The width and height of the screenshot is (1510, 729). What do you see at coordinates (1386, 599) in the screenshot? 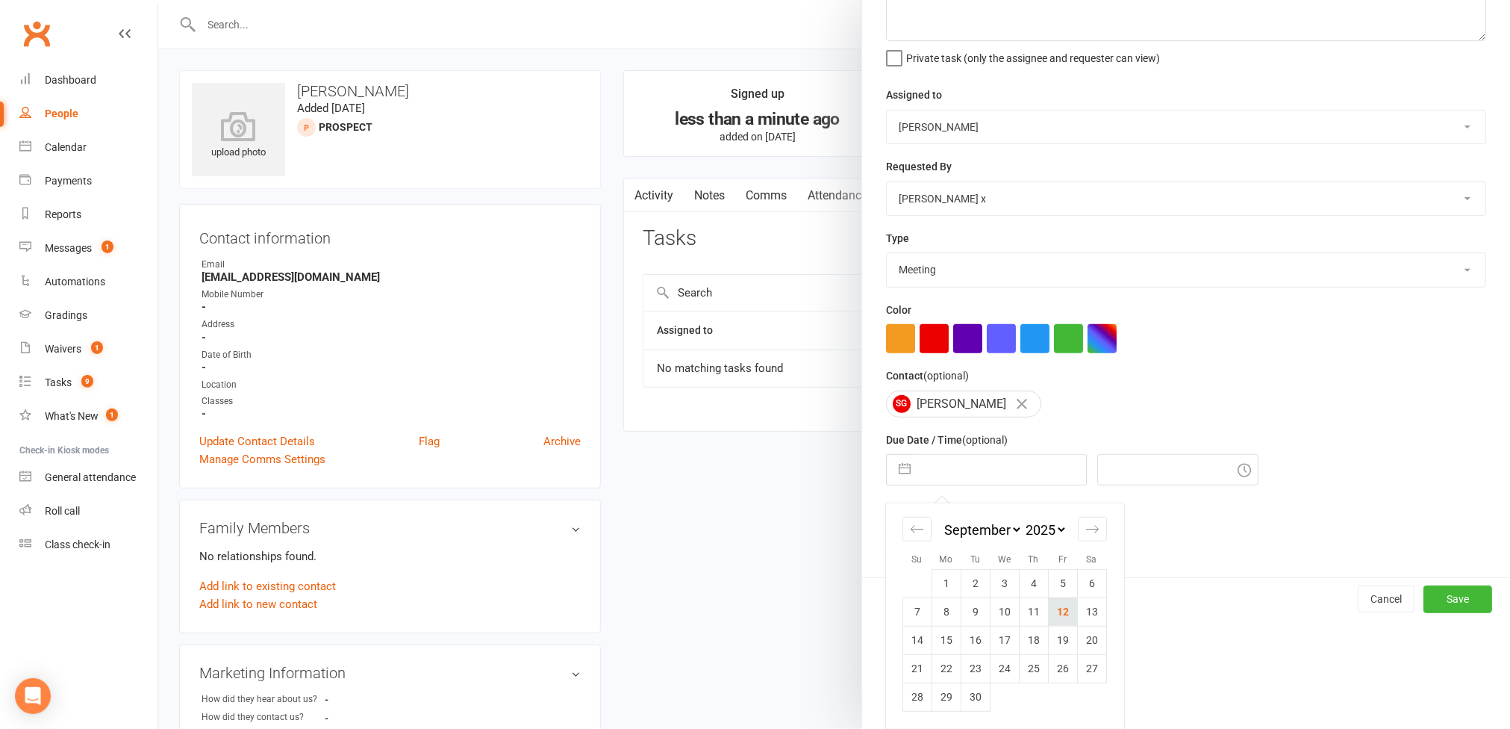
I see `button: Cancel` at bounding box center [1386, 599].